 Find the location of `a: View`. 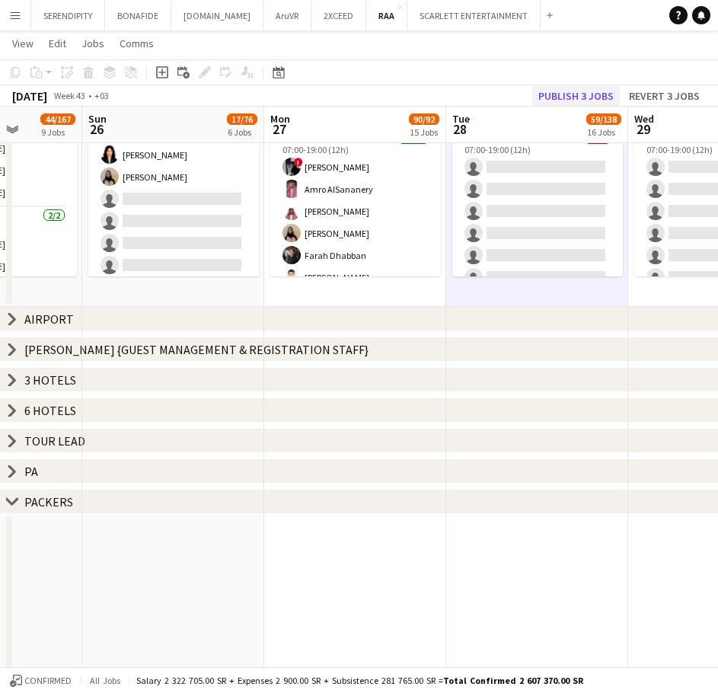

a: View is located at coordinates (23, 43).